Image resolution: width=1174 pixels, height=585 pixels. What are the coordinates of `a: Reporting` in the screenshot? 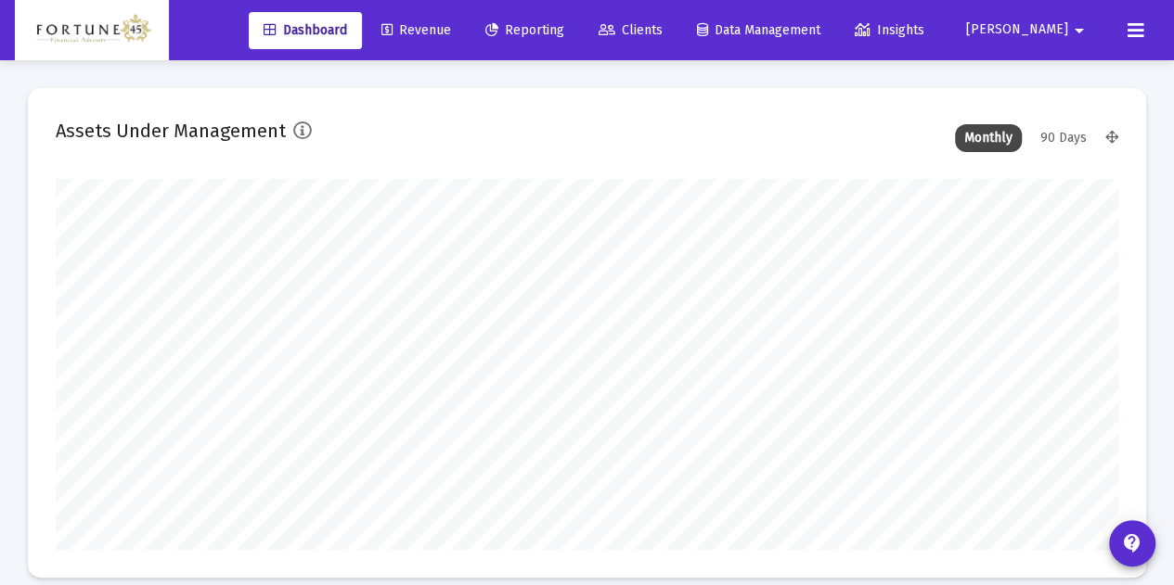 It's located at (524, 31).